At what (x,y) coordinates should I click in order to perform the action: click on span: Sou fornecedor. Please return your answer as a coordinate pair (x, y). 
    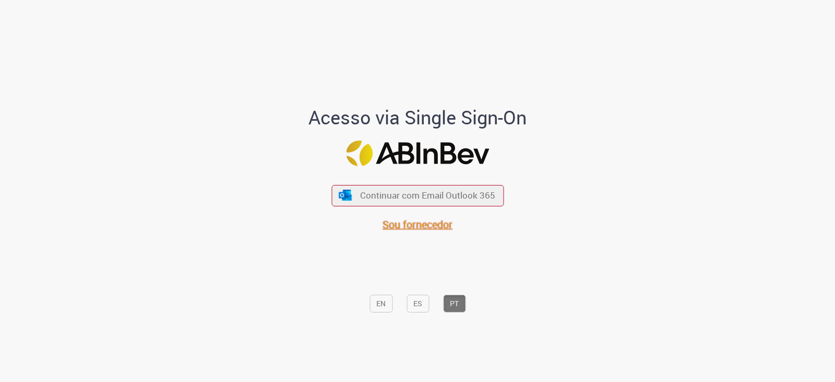
    Looking at the image, I should click on (418, 224).